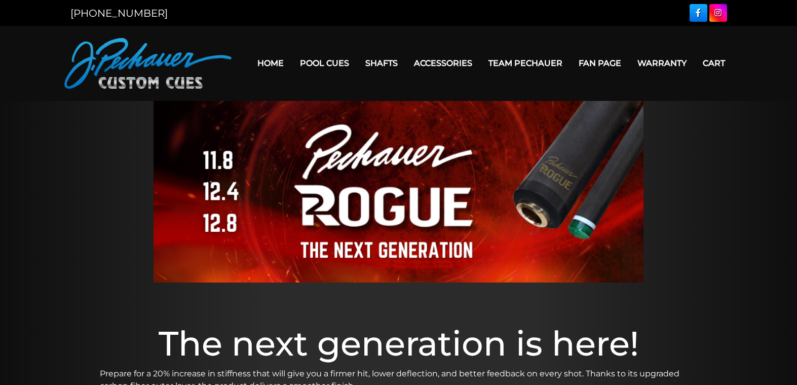  I want to click on a: Shafts, so click(382, 63).